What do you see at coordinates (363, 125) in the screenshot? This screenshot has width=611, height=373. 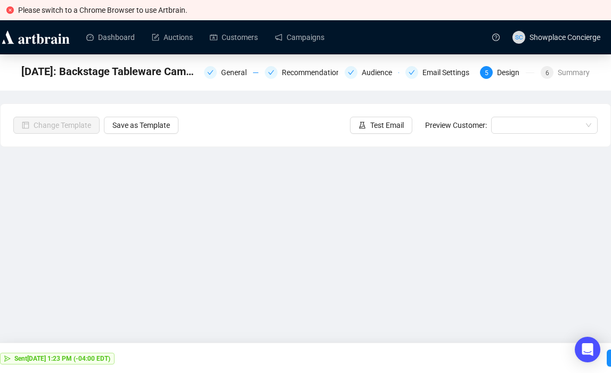 I see `span: experiment` at bounding box center [363, 125].